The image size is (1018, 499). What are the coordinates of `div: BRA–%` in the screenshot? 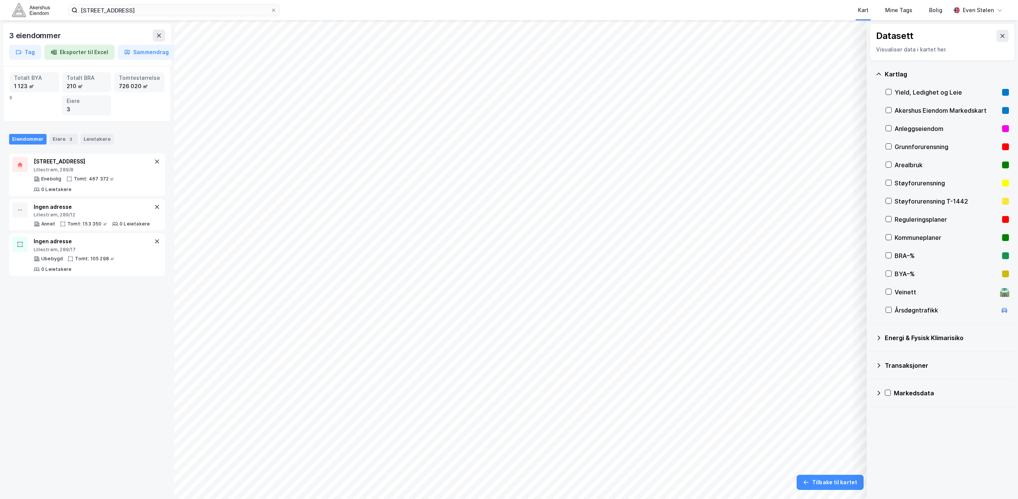 It's located at (947, 256).